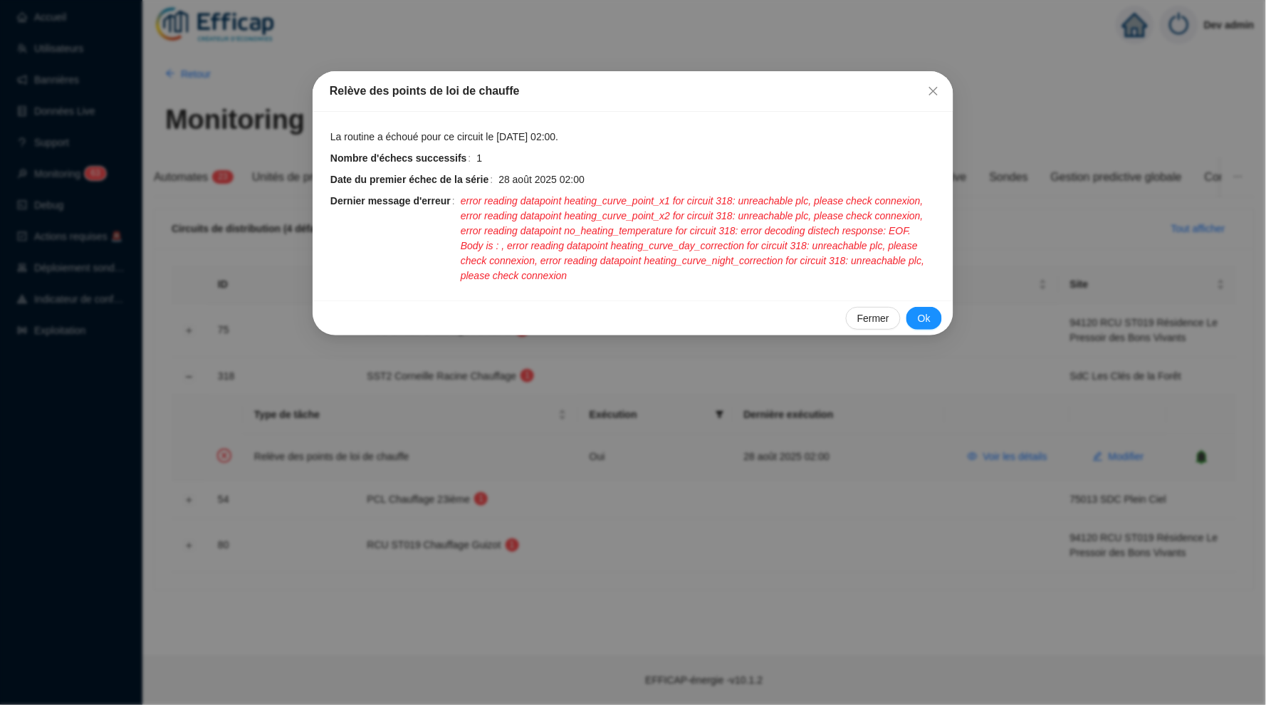 The image size is (1266, 705). What do you see at coordinates (390, 201) in the screenshot?
I see `strong: Dernier message d'erreur` at bounding box center [390, 201].